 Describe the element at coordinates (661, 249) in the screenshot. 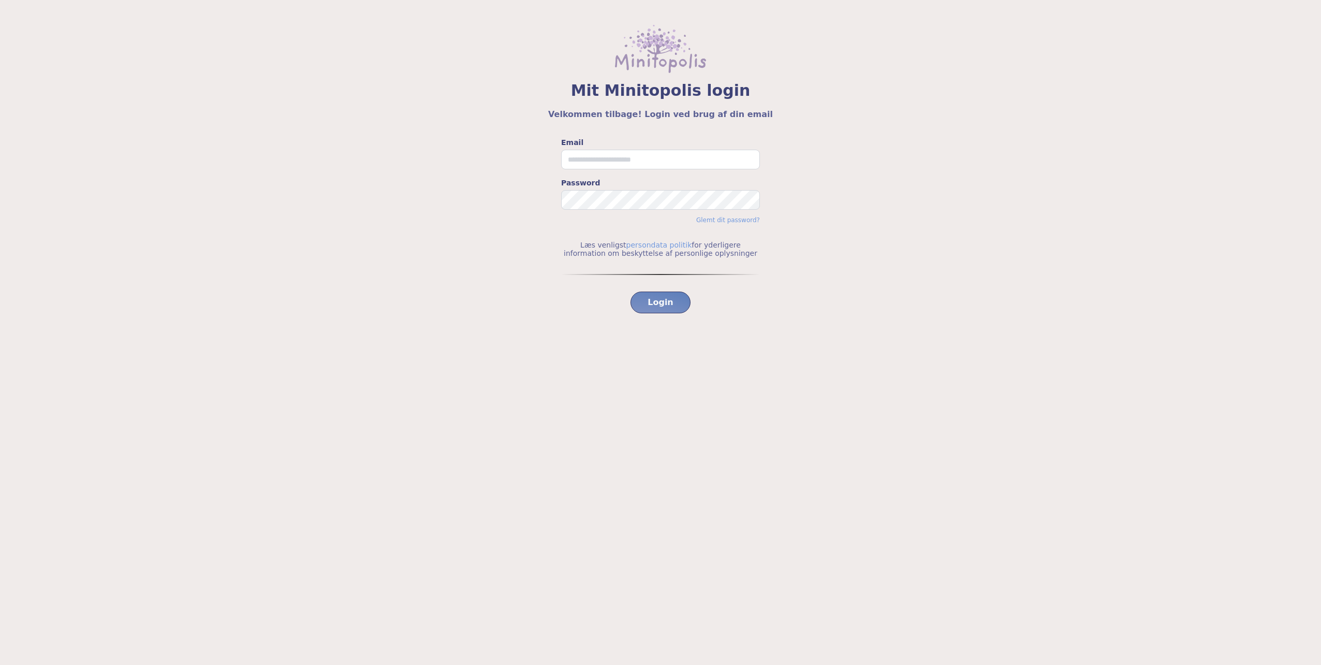

I see `p: Læs venligst for yderligere information om beskyttelse af personlige oplysninger` at that location.